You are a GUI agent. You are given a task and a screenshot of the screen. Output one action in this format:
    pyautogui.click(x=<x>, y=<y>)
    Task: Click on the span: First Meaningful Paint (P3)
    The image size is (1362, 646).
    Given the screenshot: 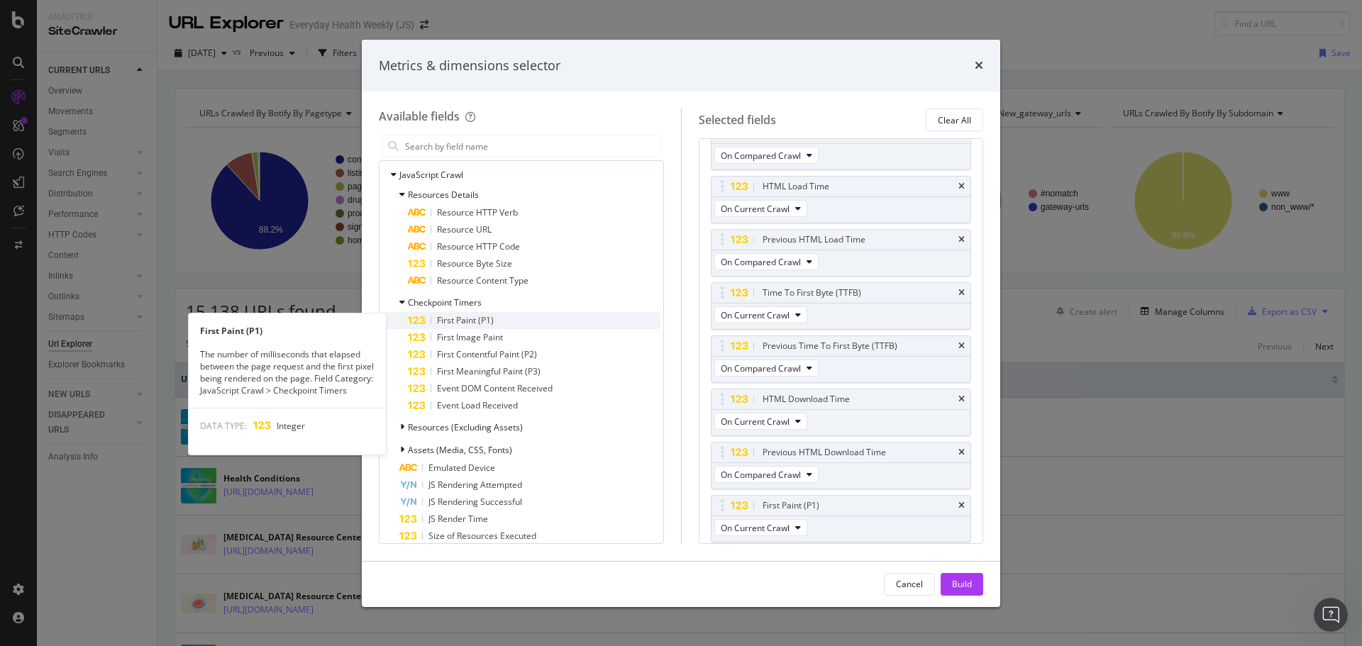 What is the action you would take?
    pyautogui.click(x=489, y=371)
    